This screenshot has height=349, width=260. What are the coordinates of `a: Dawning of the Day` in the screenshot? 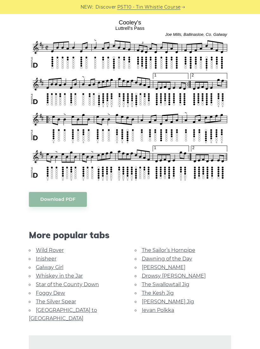 It's located at (167, 258).